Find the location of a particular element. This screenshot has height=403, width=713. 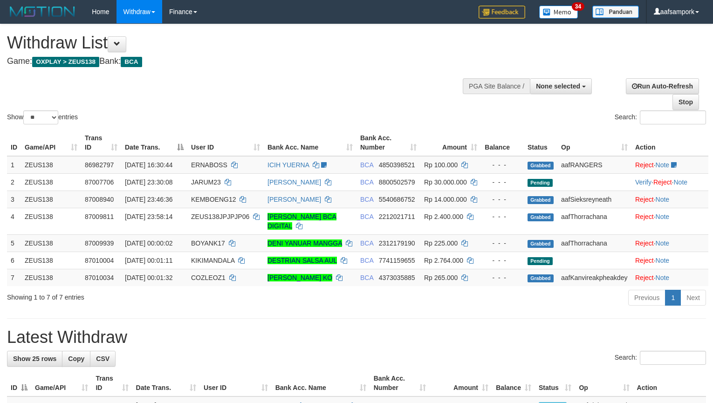

span: Copy 7741159655 to clipboard is located at coordinates (397, 261).